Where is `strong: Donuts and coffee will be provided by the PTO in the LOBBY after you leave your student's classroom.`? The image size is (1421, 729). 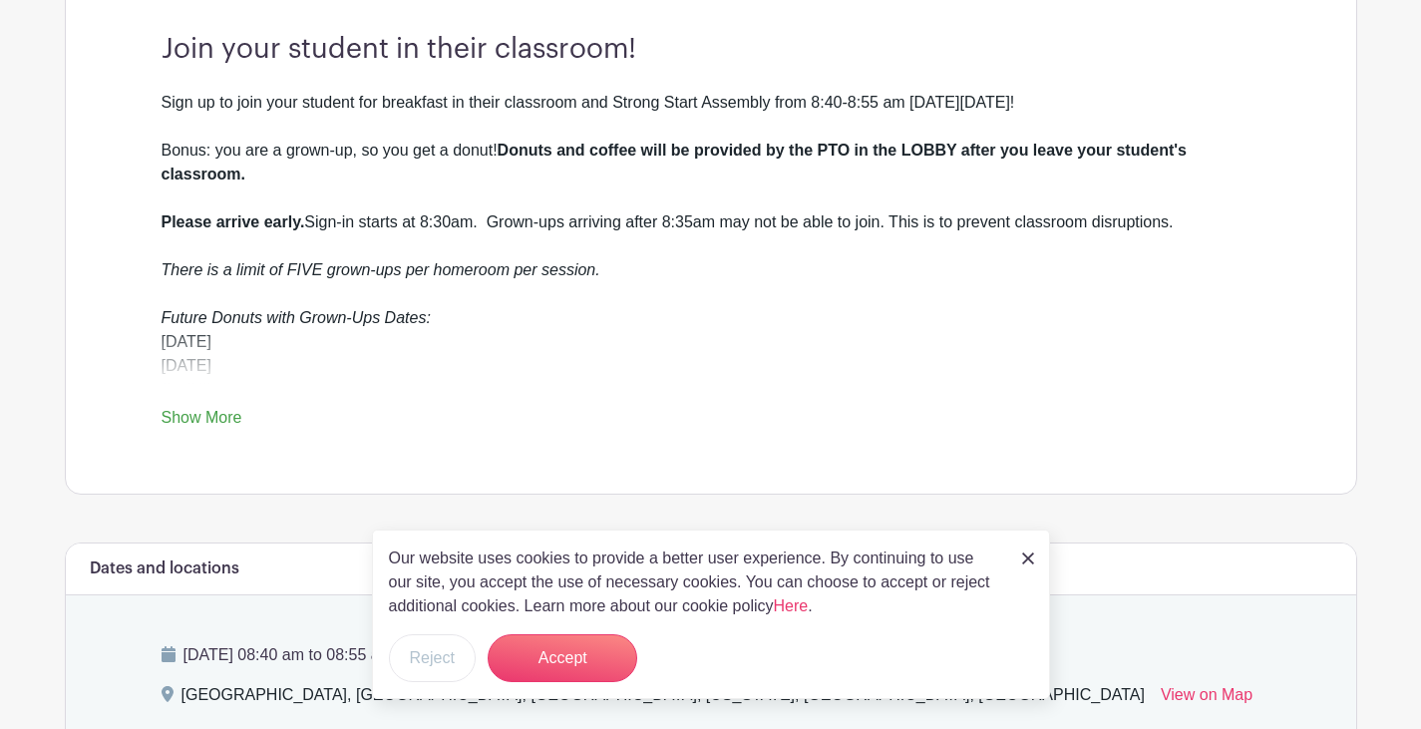 strong: Donuts and coffee will be provided by the PTO in the LOBBY after you leave your student's classroom. is located at coordinates (674, 162).